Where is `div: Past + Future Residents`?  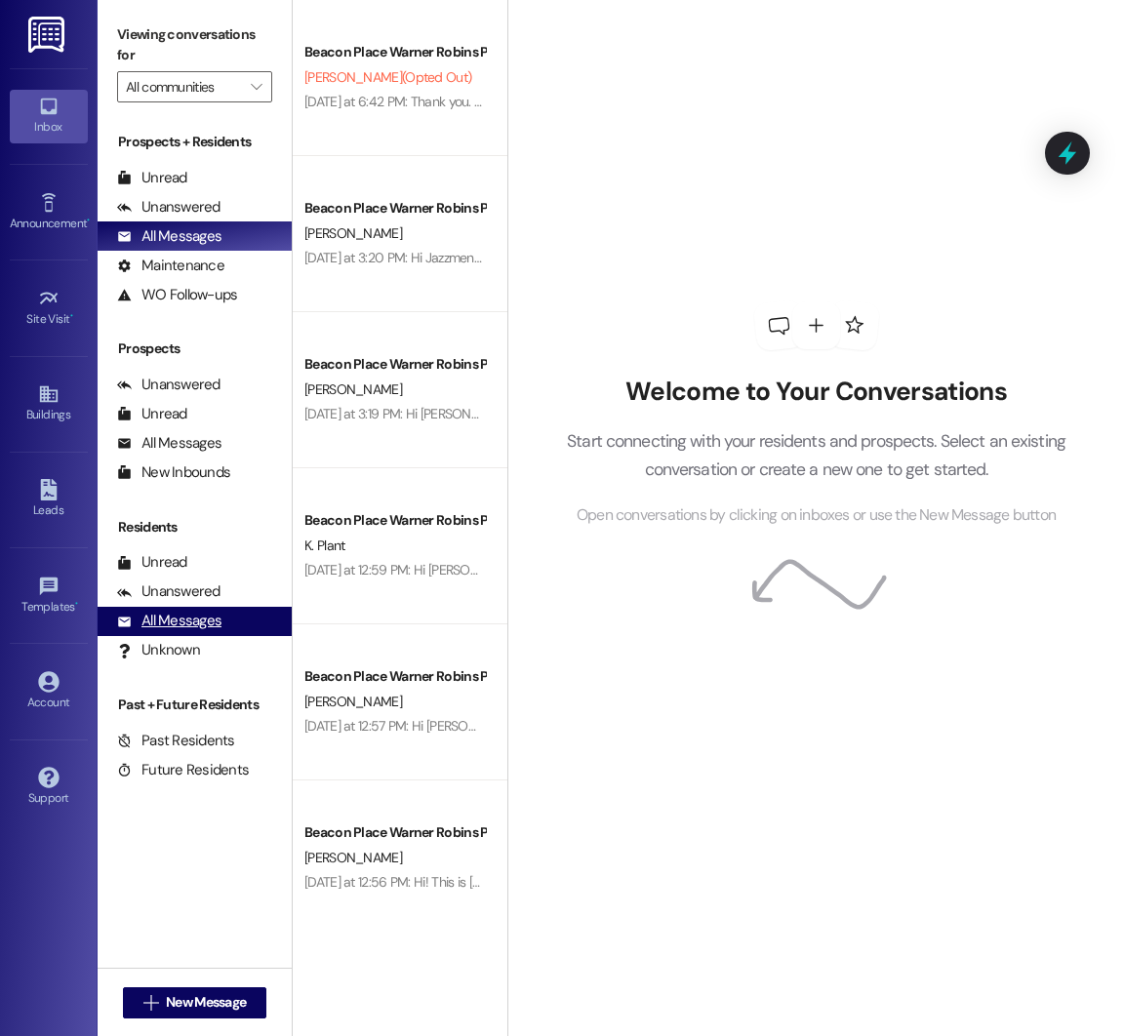 div: Past + Future Residents is located at coordinates (194, 704).